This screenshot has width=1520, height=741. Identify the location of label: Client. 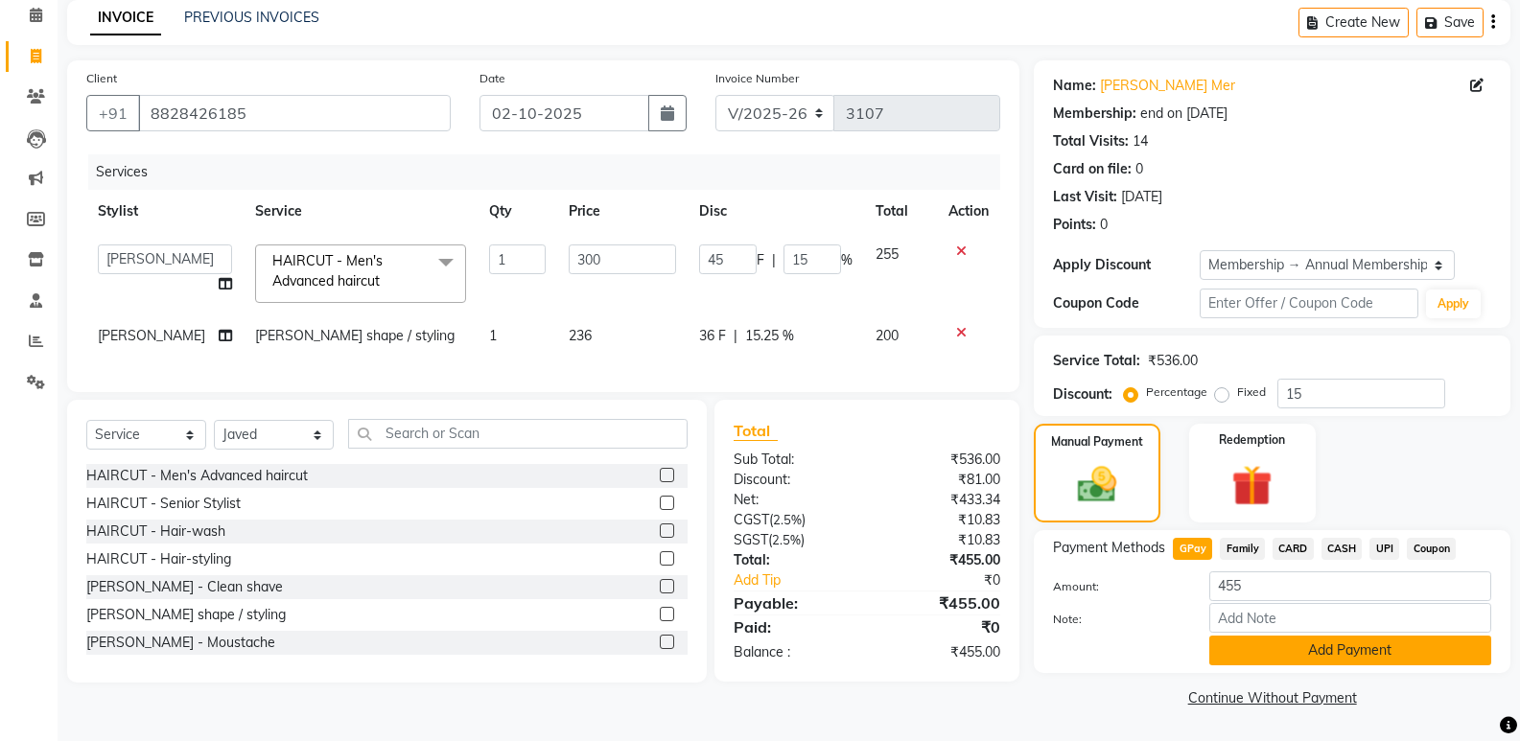
(102, 79).